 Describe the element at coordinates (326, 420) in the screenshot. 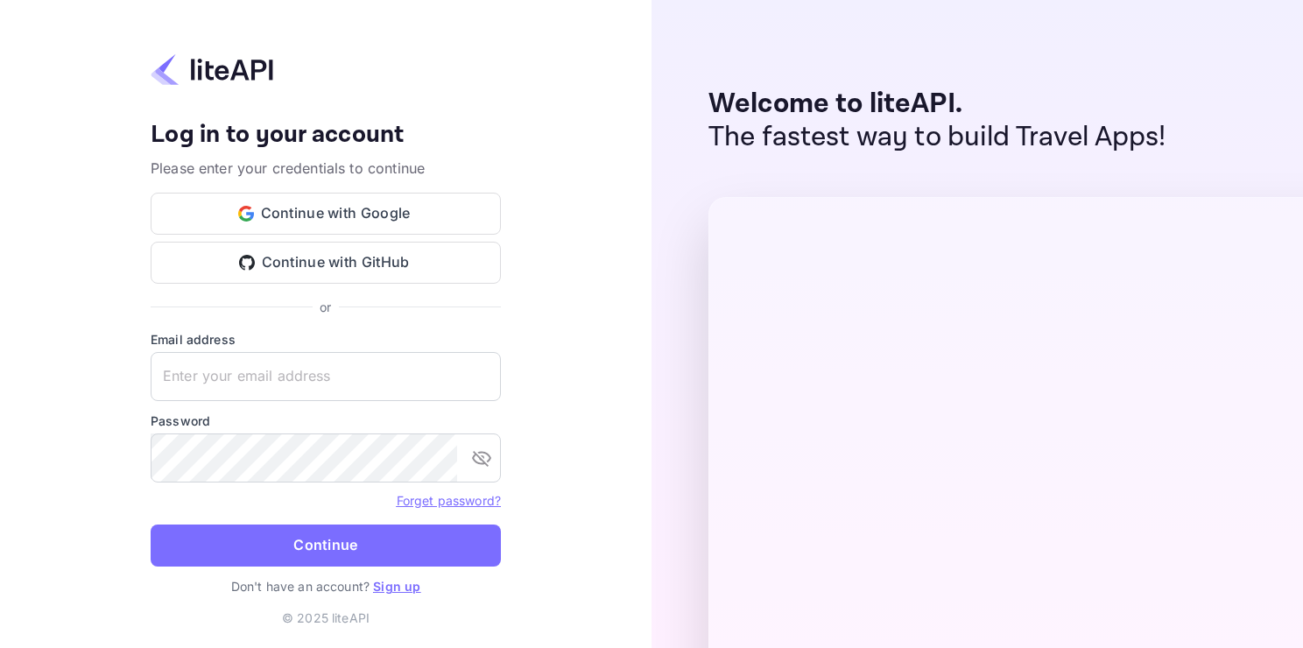

I see `label: Password` at that location.